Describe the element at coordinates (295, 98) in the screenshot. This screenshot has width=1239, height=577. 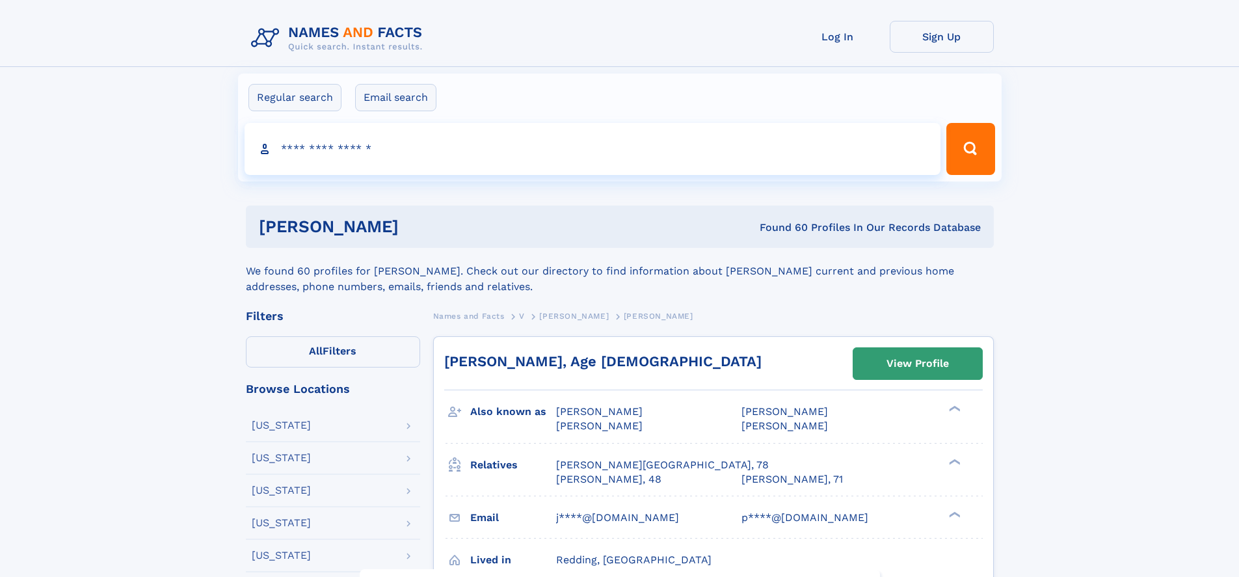
I see `label: Regular search` at that location.